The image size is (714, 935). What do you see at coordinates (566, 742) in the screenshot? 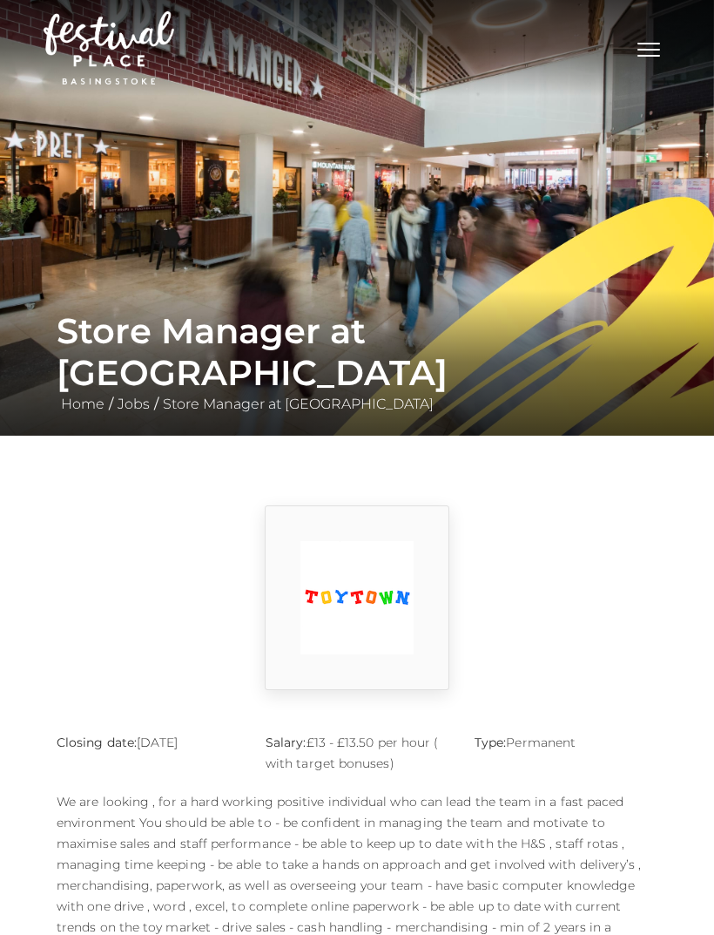
I see `p: Permanent` at bounding box center [566, 742].